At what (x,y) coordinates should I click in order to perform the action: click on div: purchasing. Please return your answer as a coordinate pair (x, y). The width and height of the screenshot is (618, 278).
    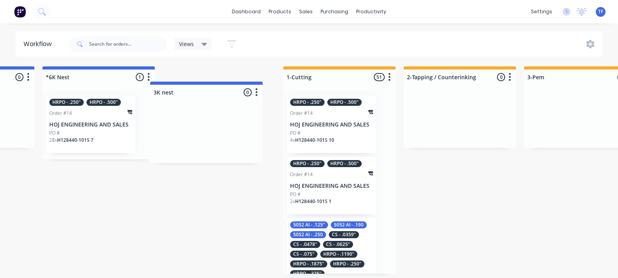
    Looking at the image, I should click on (334, 12).